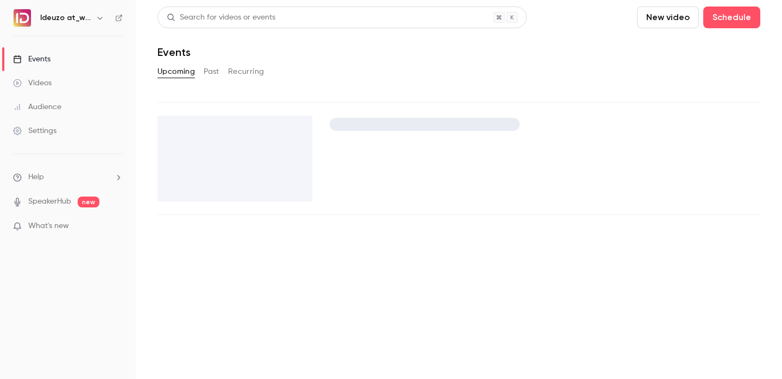 Image resolution: width=782 pixels, height=379 pixels. I want to click on button: Upcoming, so click(176, 72).